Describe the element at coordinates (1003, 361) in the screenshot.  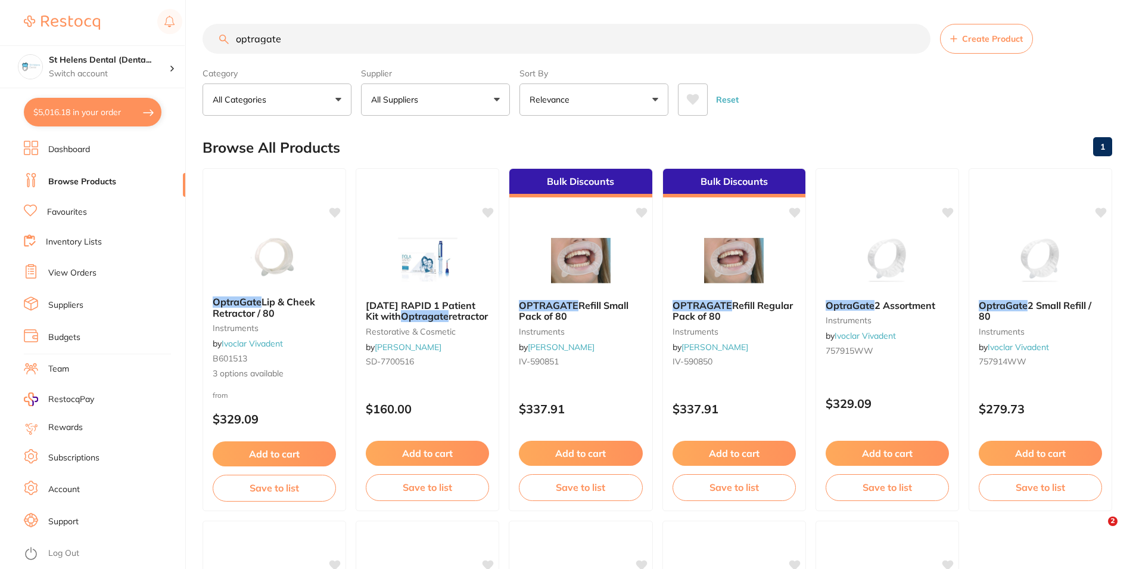
I see `span: 757914WW` at that location.